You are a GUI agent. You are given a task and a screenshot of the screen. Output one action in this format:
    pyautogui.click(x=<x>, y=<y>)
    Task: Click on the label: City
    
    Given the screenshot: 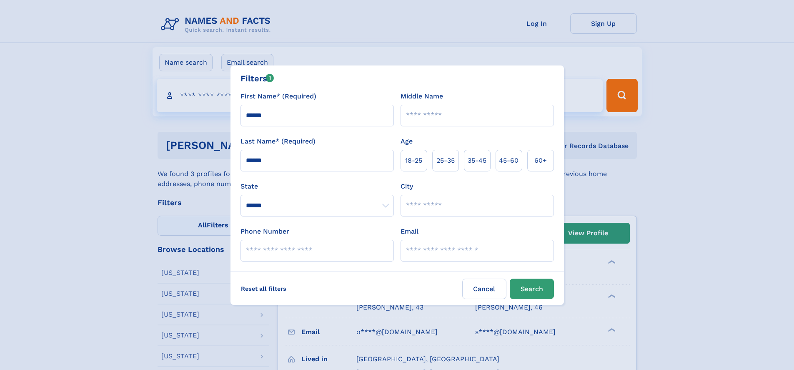 What is the action you would take?
    pyautogui.click(x=407, y=186)
    